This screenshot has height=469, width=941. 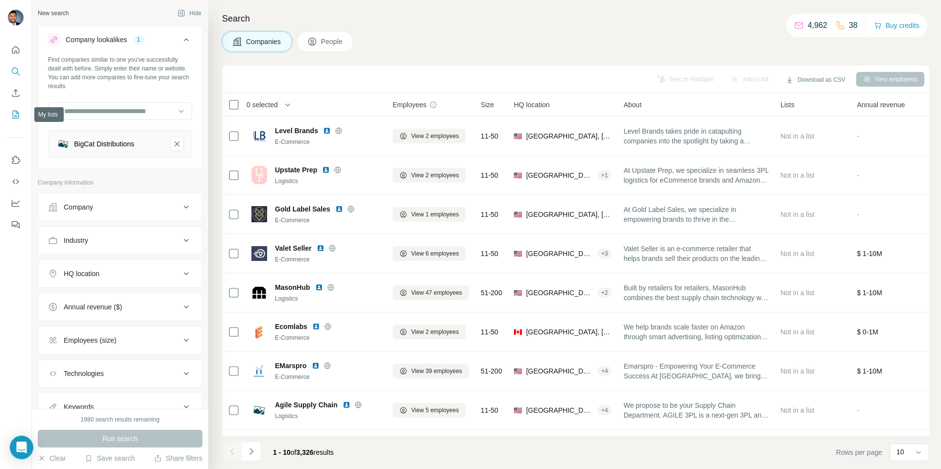 I want to click on div: + 2, so click(x=605, y=293).